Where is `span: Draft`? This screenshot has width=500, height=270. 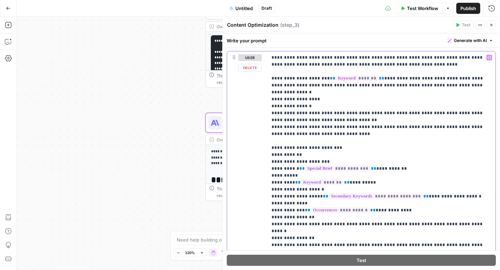 span: Draft is located at coordinates (267, 8).